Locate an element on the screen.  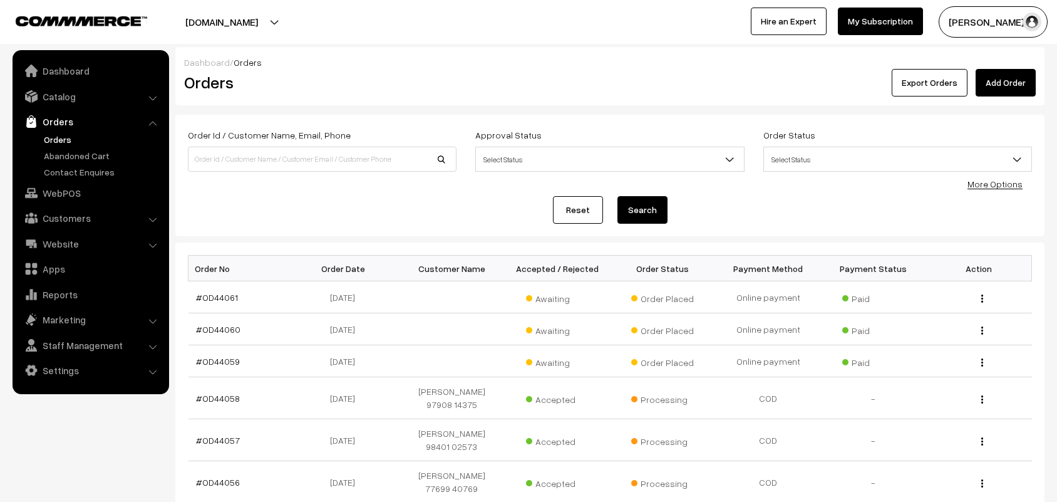
label: Order Id / Customer Name, Email, Phone is located at coordinates (269, 135).